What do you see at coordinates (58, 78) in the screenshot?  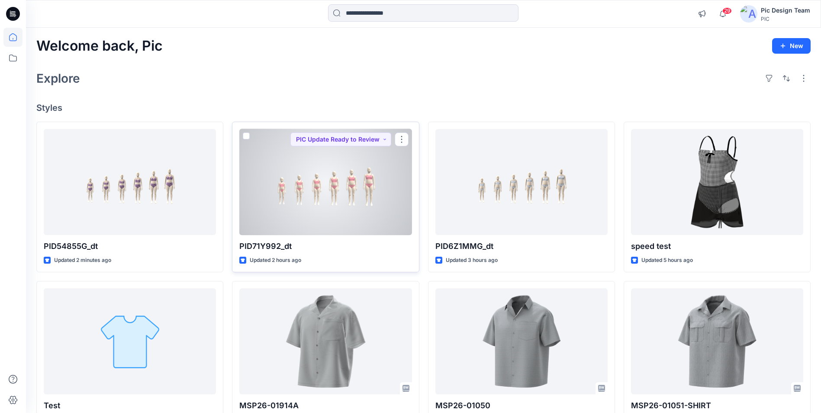 I see `h2: Explore` at bounding box center [58, 78].